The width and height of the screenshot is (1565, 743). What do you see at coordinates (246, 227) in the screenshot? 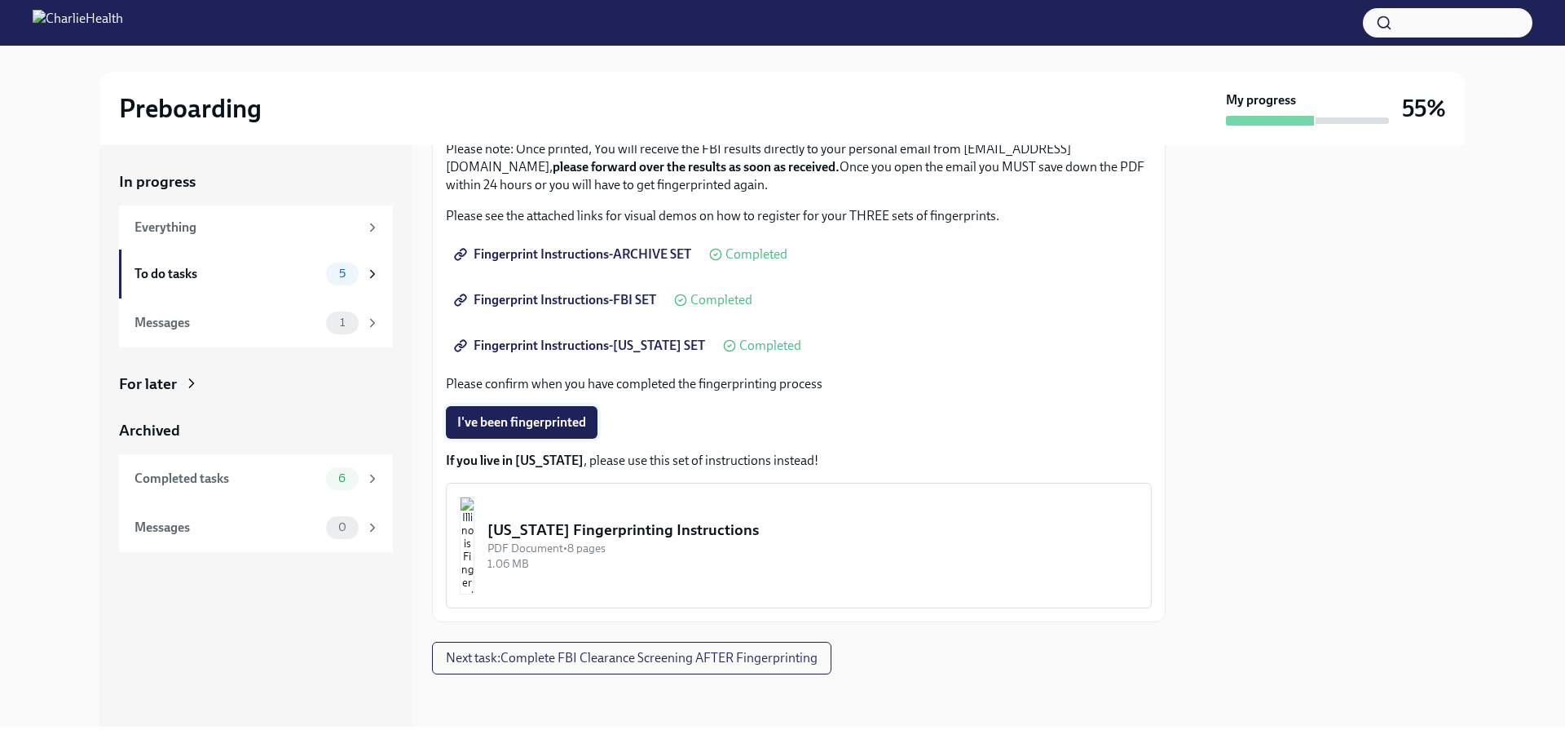
I see `div: Everything` at bounding box center [246, 227].